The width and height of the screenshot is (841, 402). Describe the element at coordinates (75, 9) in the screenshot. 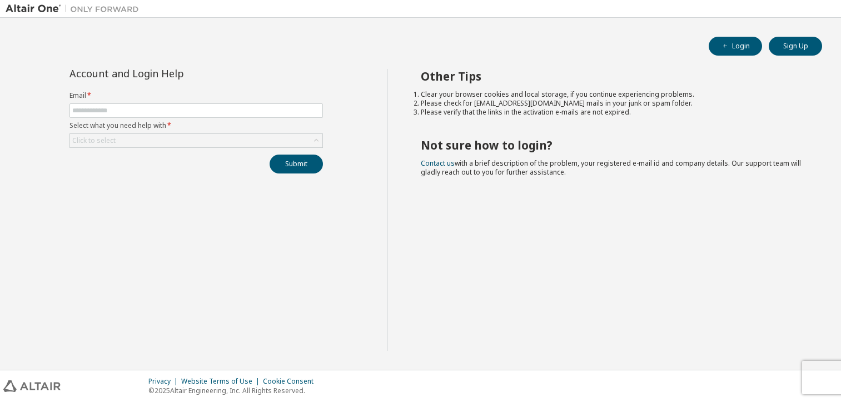

I see `img: Altair One` at that location.